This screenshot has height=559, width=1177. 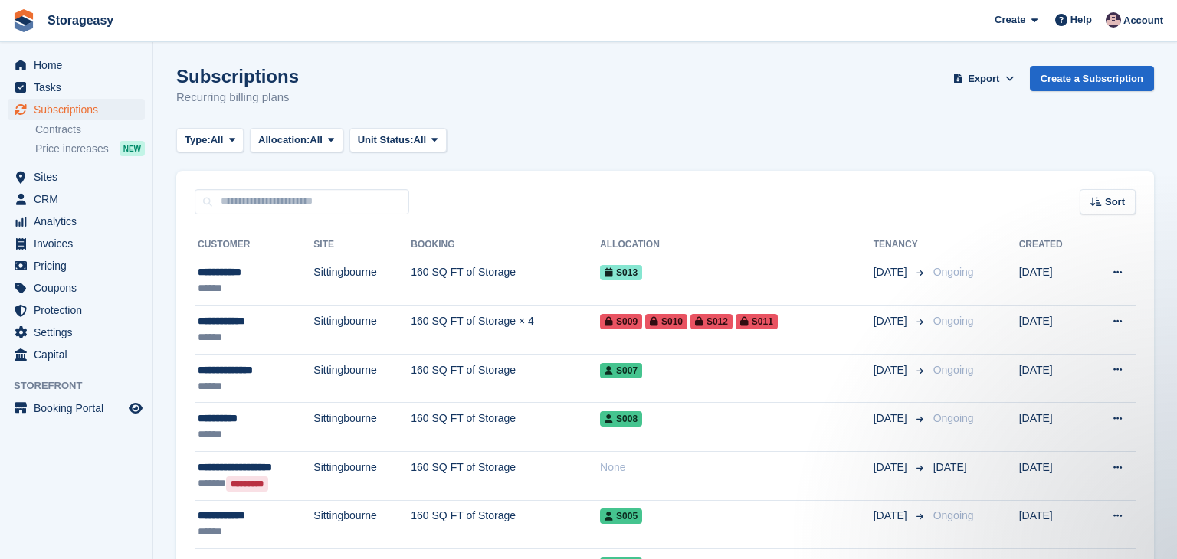 What do you see at coordinates (80, 244) in the screenshot?
I see `span: Invoices` at bounding box center [80, 244].